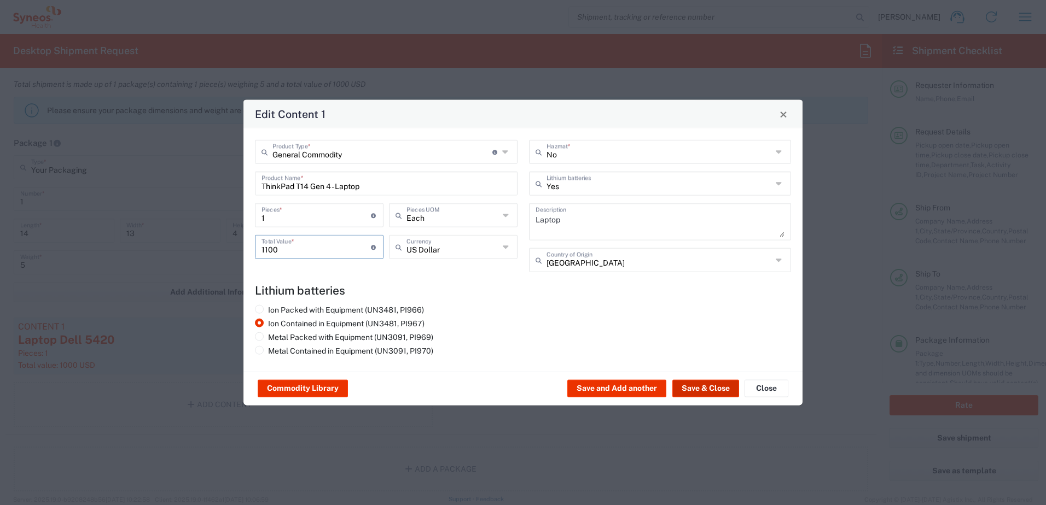 Image resolution: width=1046 pixels, height=505 pixels. Describe the element at coordinates (344, 351) in the screenshot. I see `label: Metal Contained in Equipment (UN3091, PI970)` at that location.